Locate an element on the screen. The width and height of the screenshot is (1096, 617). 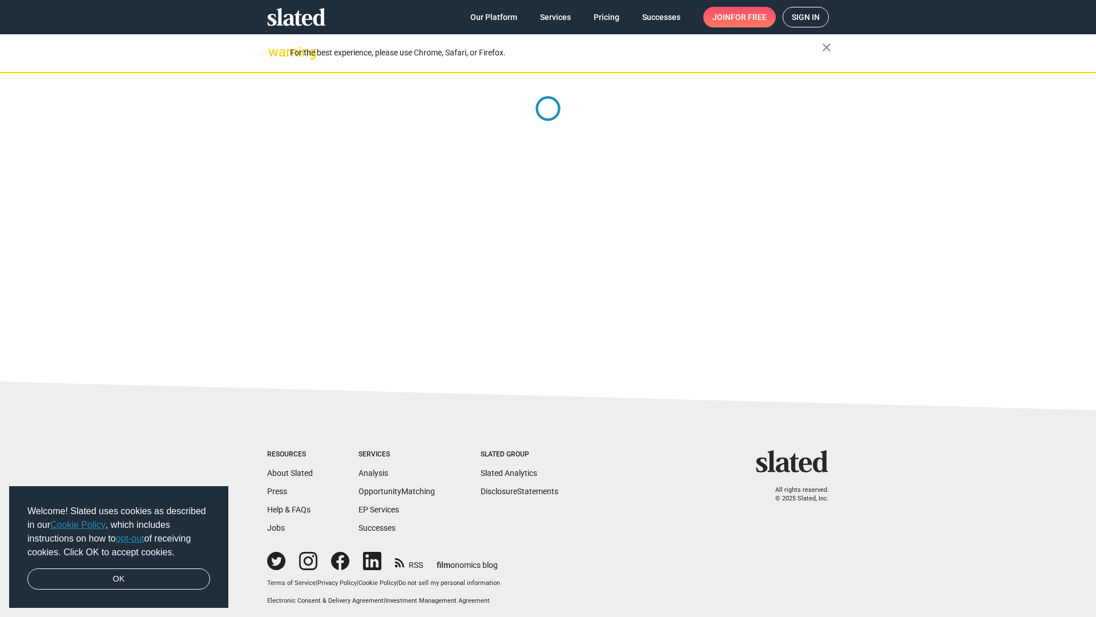
a: opt-out is located at coordinates (130, 538).